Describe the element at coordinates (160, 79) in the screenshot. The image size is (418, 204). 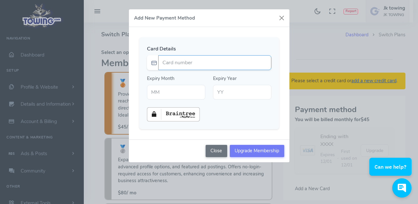
I see `label: Expiry Month` at that location.